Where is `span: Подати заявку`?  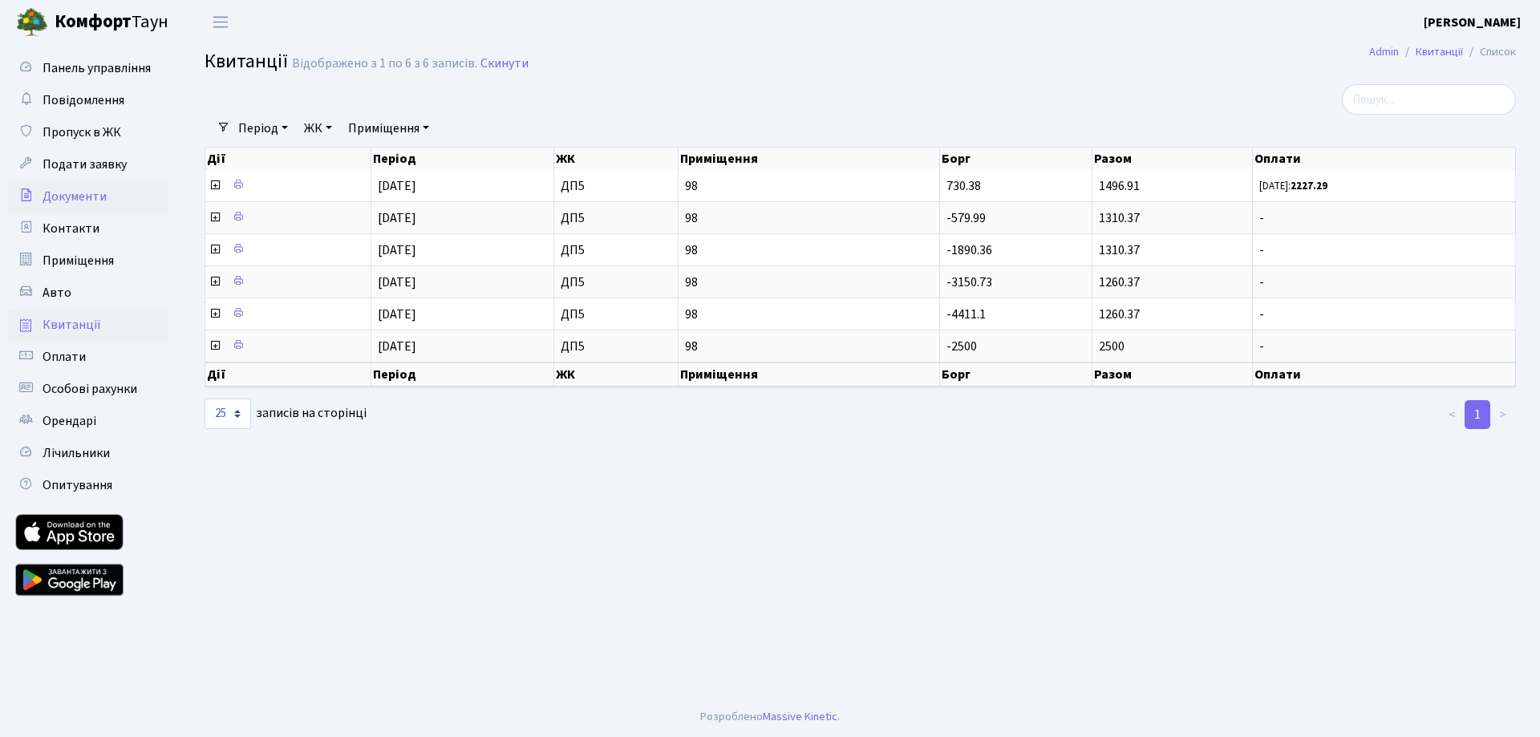 span: Подати заявку is located at coordinates (84, 164).